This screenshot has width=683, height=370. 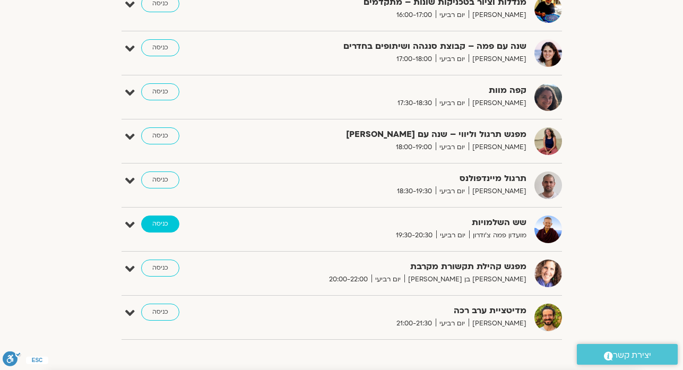 What do you see at coordinates (498, 235) in the screenshot?
I see `span: מועדון פמה צ'ודרון` at bounding box center [498, 235].